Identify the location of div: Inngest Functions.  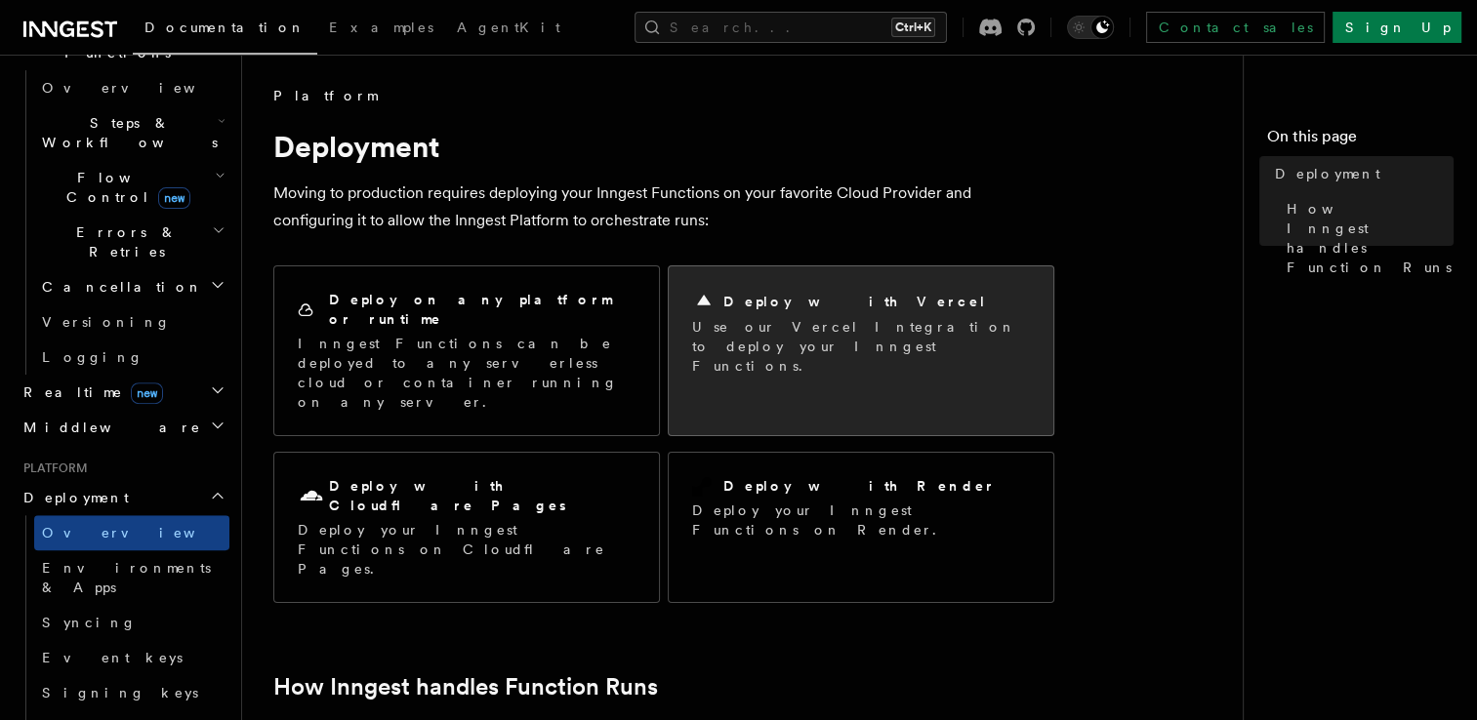
(122, 223).